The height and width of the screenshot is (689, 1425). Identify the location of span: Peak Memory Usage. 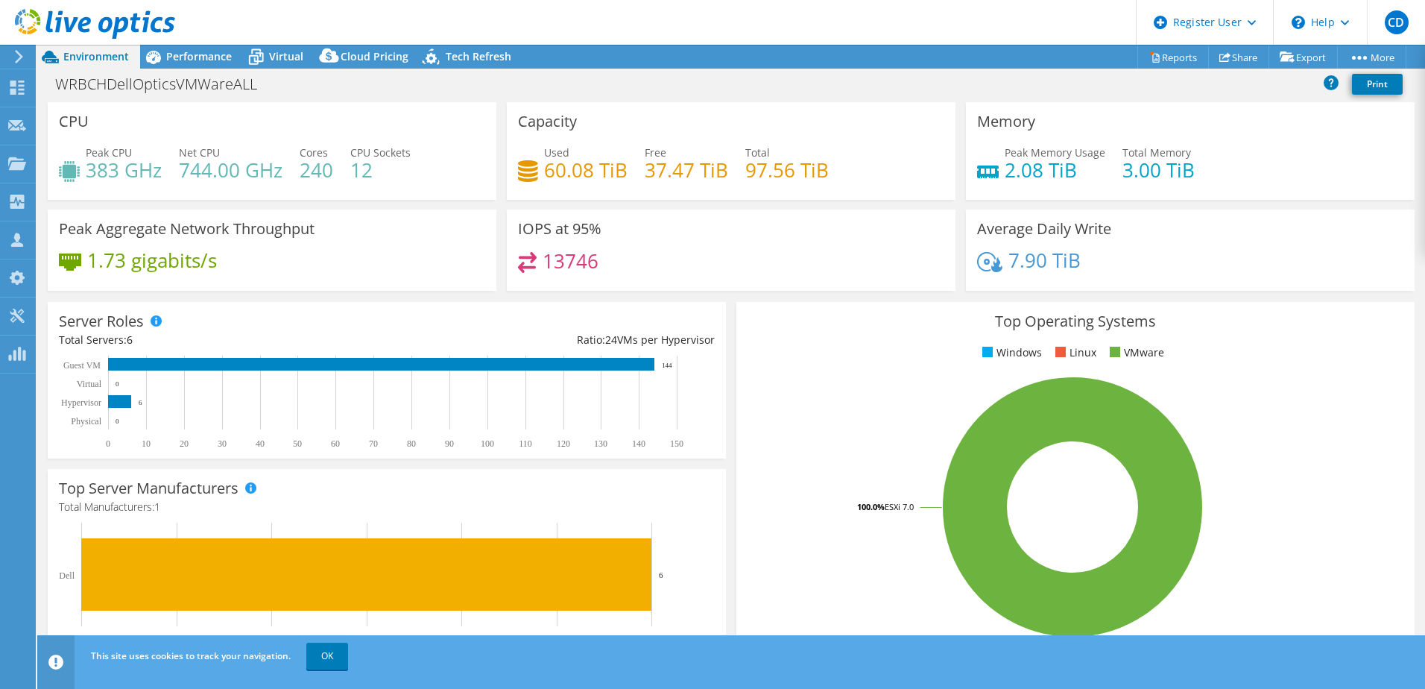
(1055, 152).